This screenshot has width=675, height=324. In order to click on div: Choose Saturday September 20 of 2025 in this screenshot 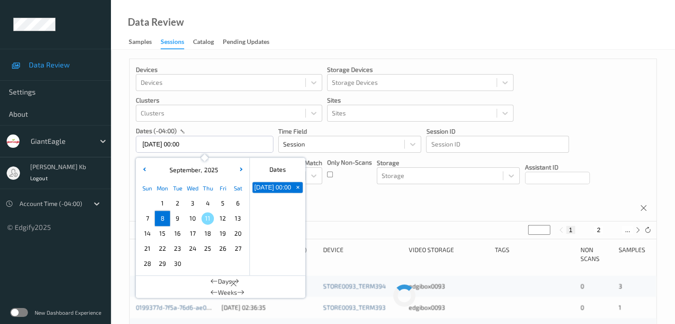, I will do `click(238, 233)`.